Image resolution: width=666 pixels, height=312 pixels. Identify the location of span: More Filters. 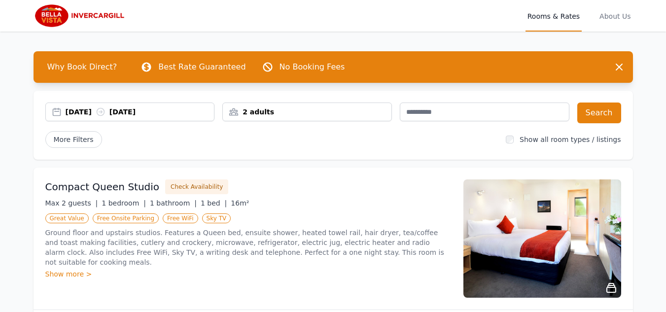
(73, 140).